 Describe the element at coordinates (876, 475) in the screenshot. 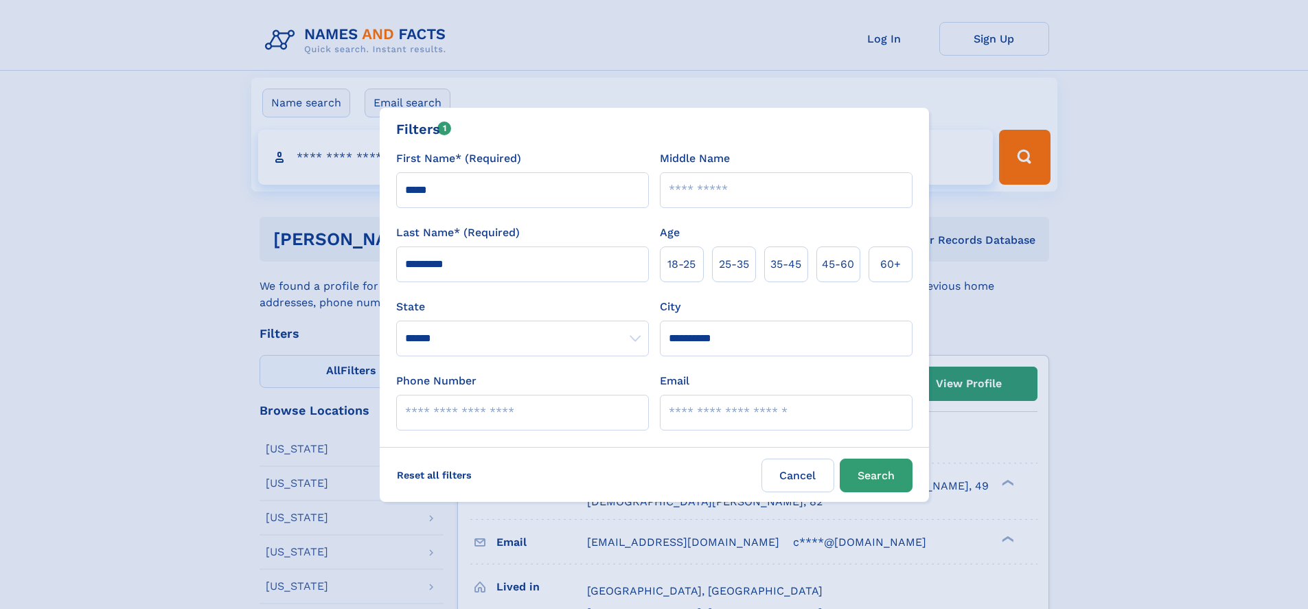

I see `button: Search` at that location.